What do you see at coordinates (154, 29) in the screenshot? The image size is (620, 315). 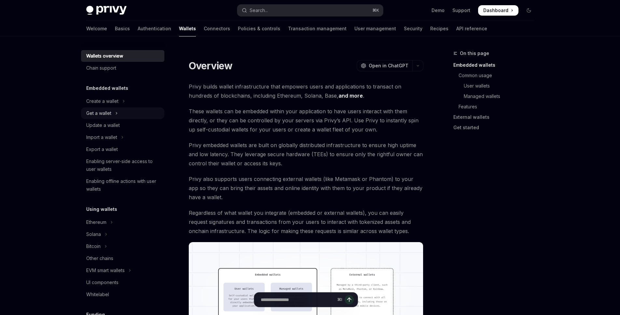 I see `a: Authentication` at bounding box center [154, 29].